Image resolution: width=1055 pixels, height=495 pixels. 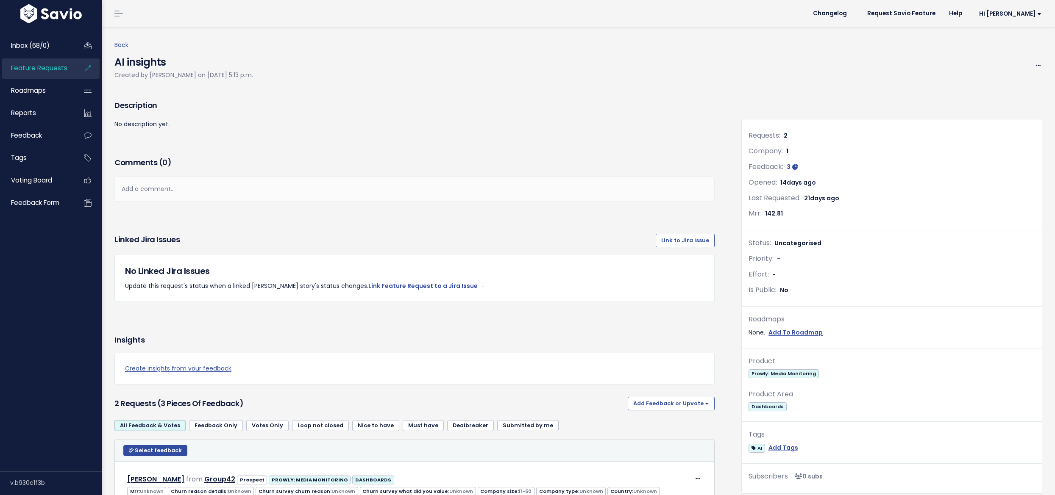 What do you see at coordinates (36, 180) in the screenshot?
I see `a: Voting Board` at bounding box center [36, 180].